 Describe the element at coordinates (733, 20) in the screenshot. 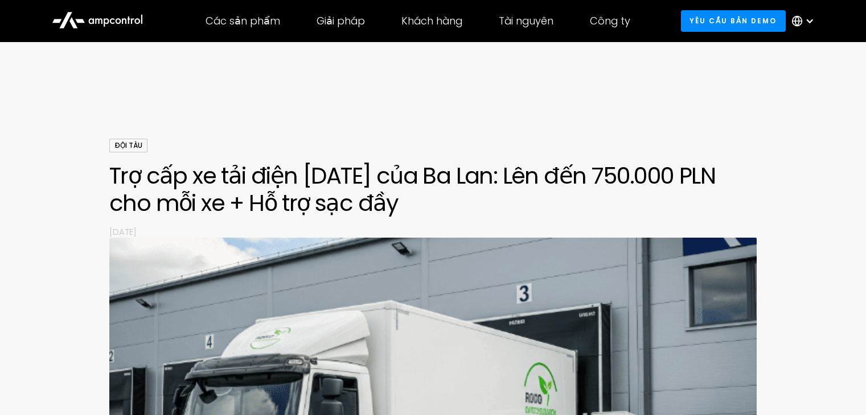

I see `a: Yêu cầu bản demo` at that location.